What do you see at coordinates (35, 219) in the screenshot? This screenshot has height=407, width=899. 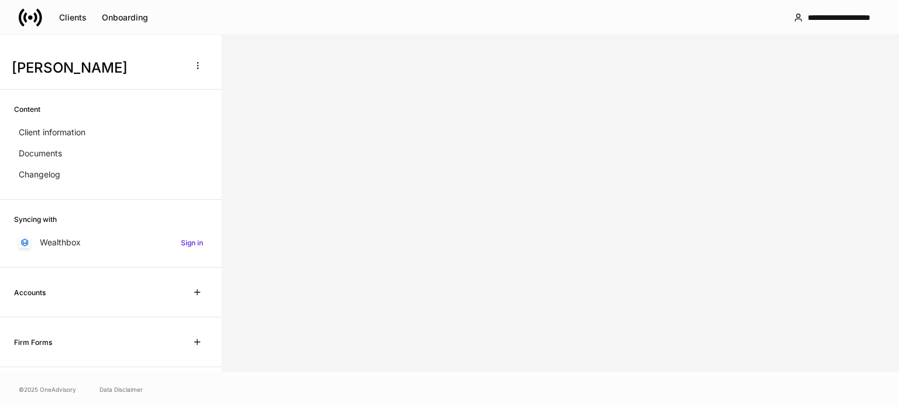 I see `h6: Syncing with` at bounding box center [35, 219].